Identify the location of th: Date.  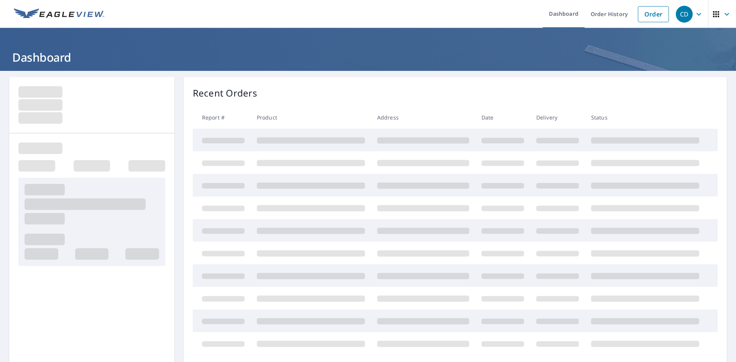
(502, 117).